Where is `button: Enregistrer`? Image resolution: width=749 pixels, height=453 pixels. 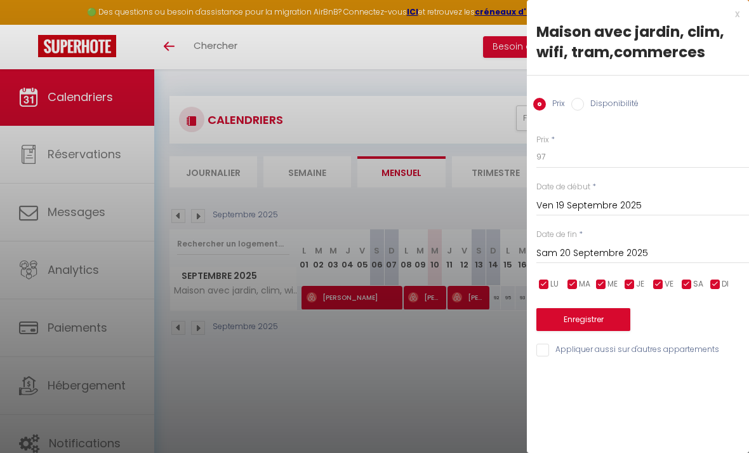
button: Enregistrer is located at coordinates (583, 319).